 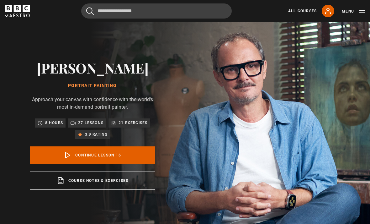 What do you see at coordinates (133, 123) in the screenshot?
I see `p: 21 exercises` at bounding box center [133, 123].